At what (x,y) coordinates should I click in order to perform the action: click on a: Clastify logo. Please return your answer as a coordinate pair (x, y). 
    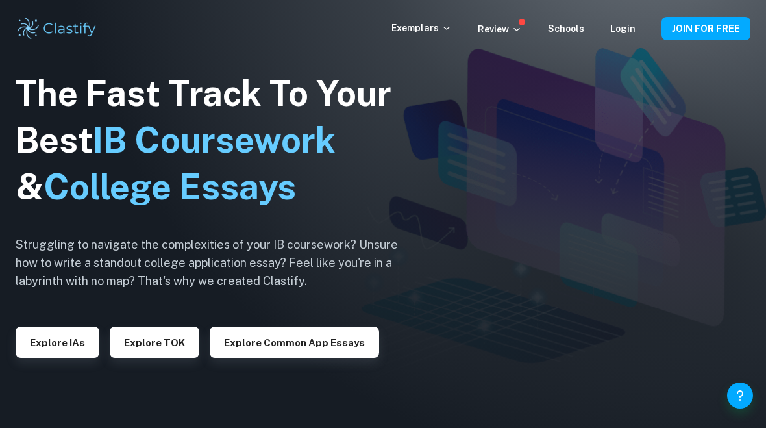
    Looking at the image, I should click on (57, 29).